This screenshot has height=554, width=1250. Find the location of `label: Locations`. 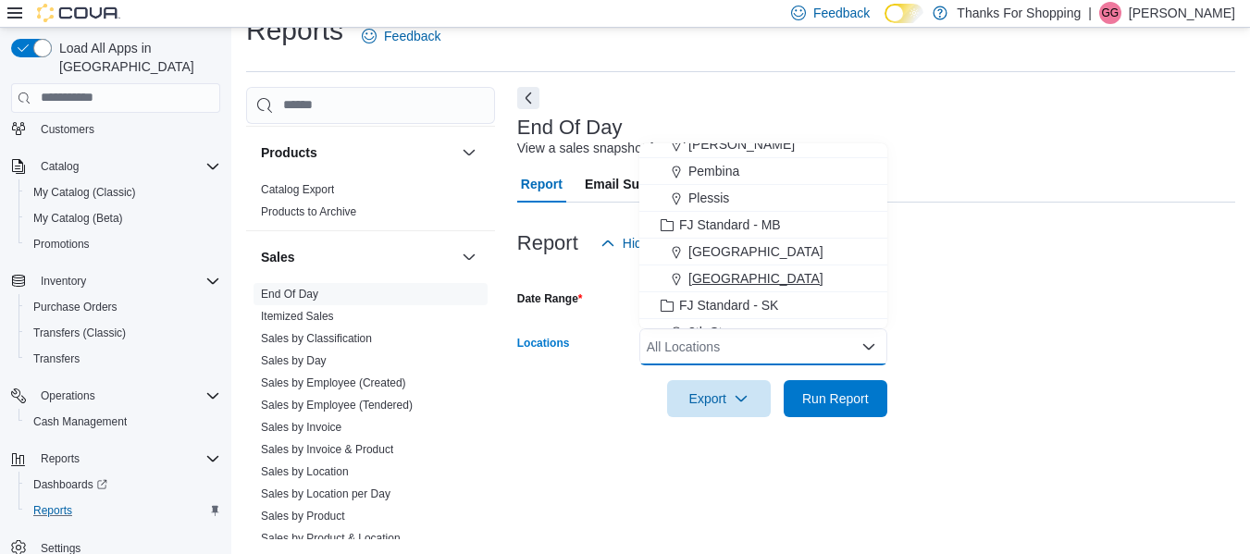

label: Locations is located at coordinates (543, 343).